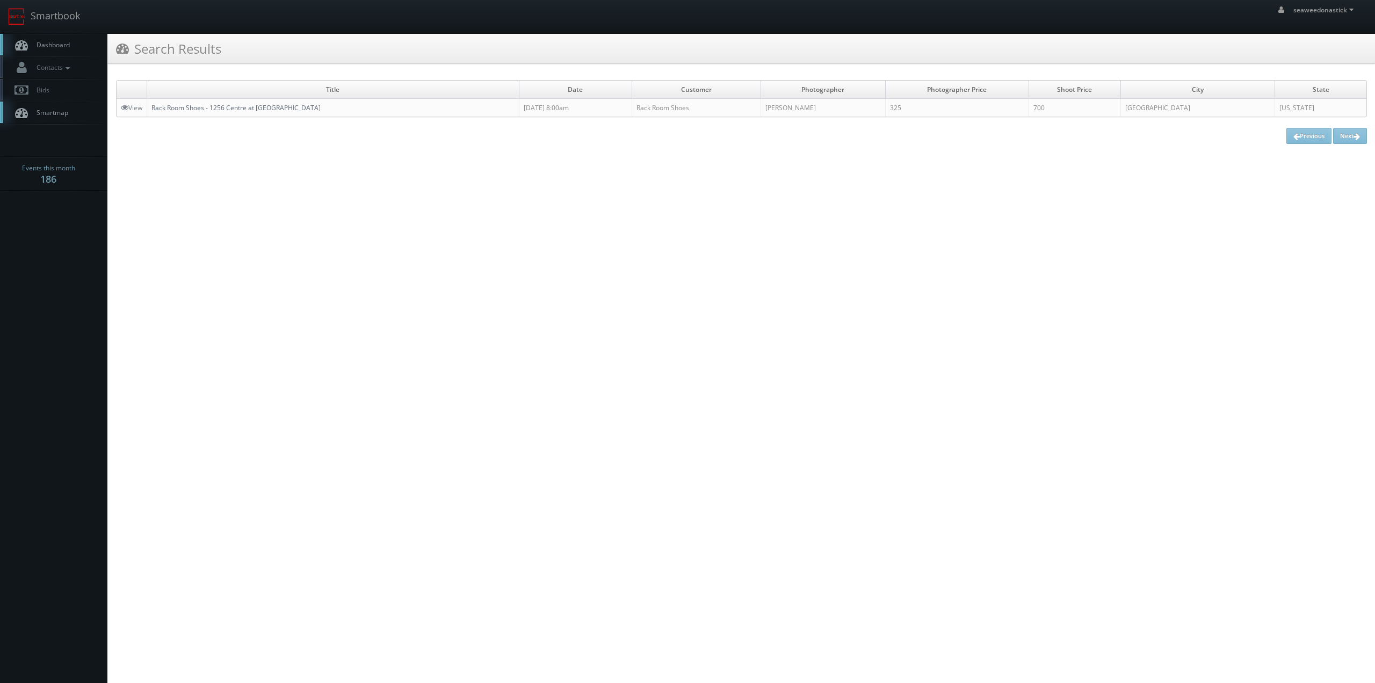 This screenshot has width=1375, height=683. Describe the element at coordinates (1198, 90) in the screenshot. I see `td: City` at that location.